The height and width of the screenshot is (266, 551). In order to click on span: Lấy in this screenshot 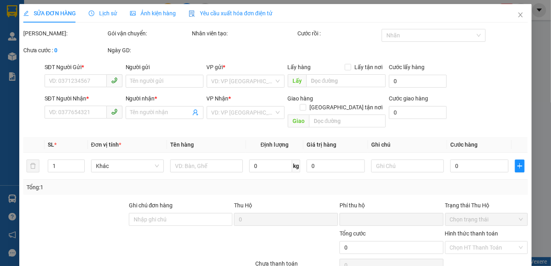, I will do `click(297, 81)`.